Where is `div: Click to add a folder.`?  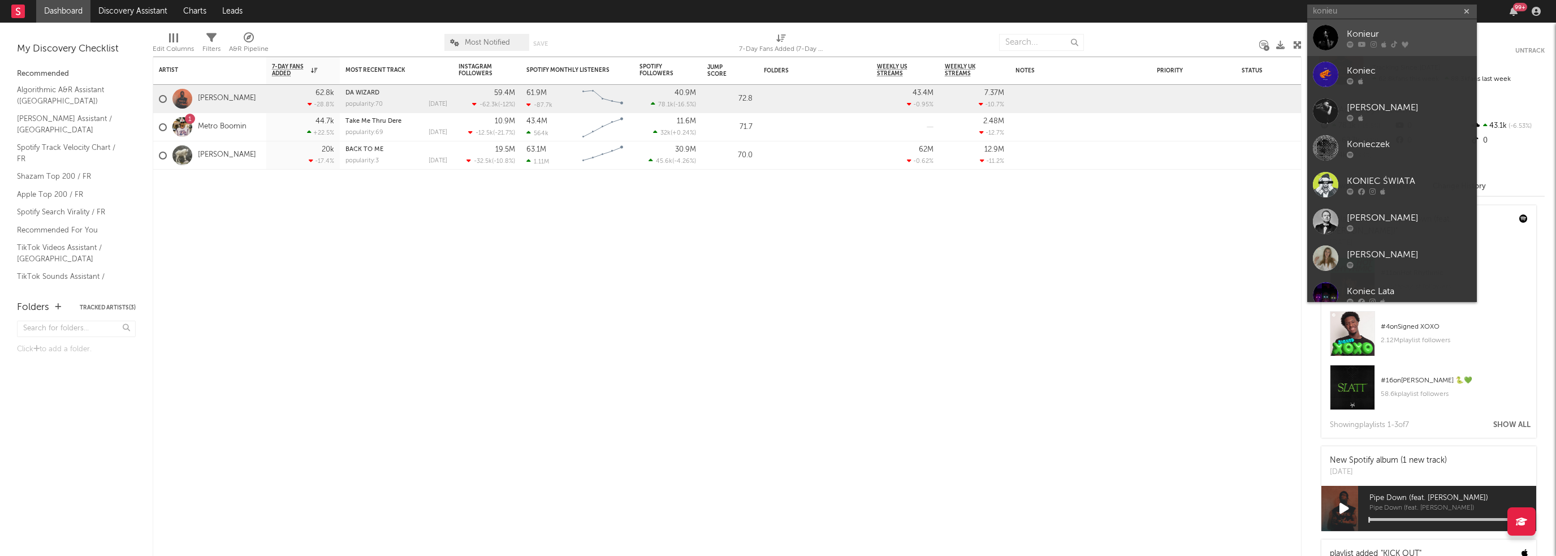
div: Click to add a folder. is located at coordinates (76, 349).